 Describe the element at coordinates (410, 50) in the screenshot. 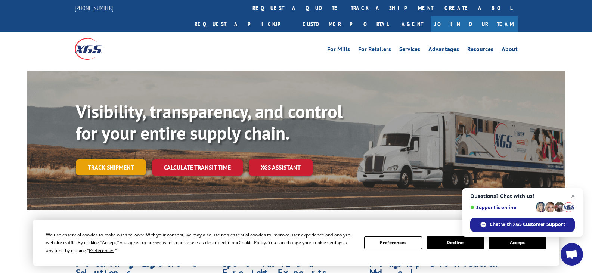

I see `a: Services` at that location.